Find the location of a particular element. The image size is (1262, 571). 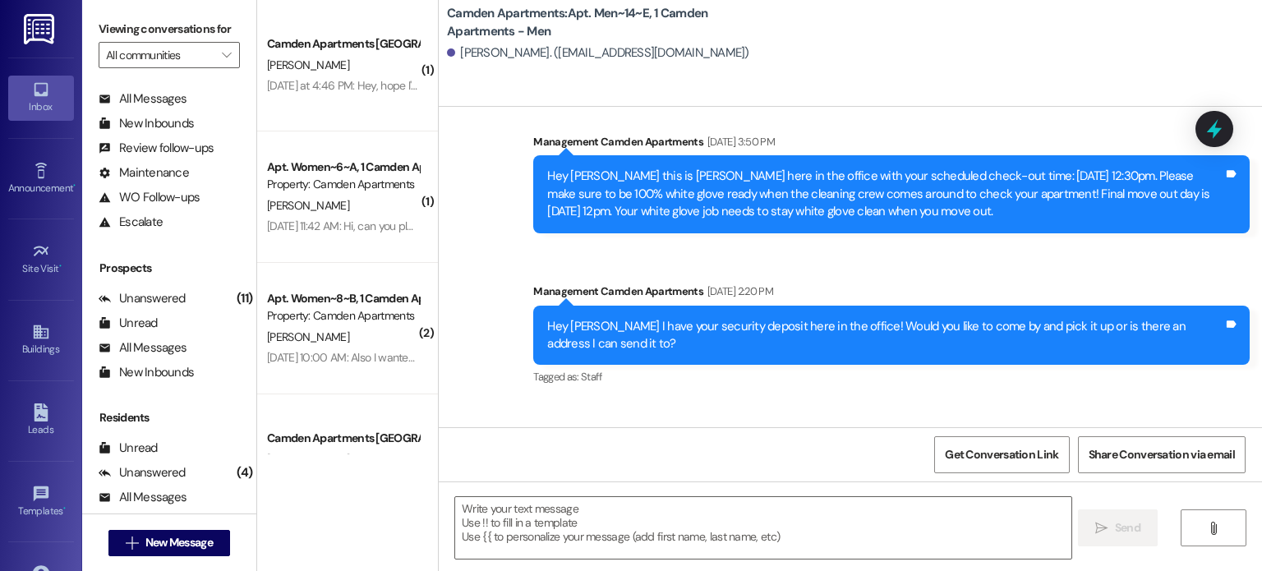

div: Maintenance is located at coordinates (144, 173).